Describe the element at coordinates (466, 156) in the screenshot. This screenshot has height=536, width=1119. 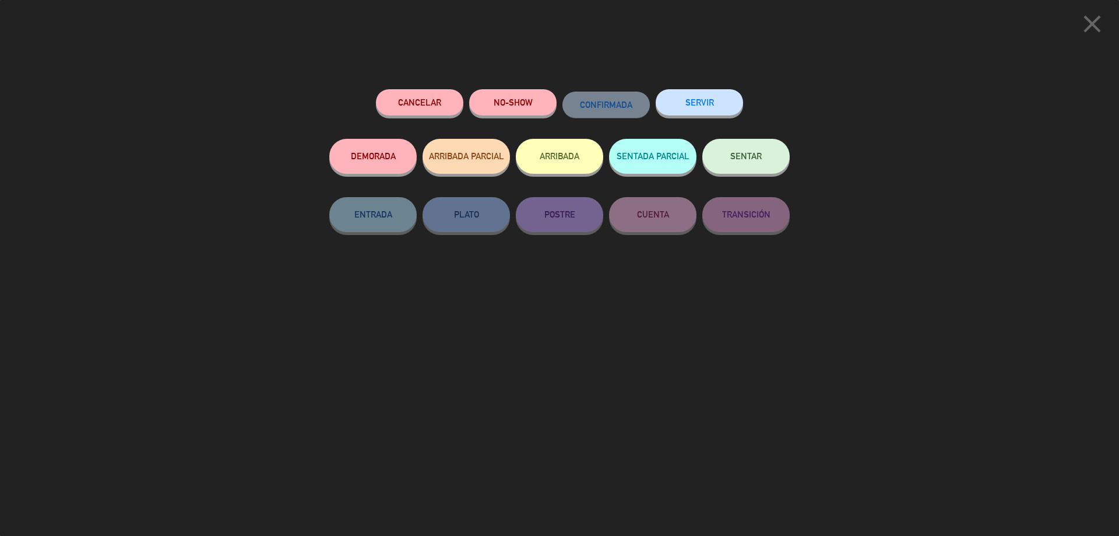
I see `span: ARRIBADA PARCIAL` at that location.